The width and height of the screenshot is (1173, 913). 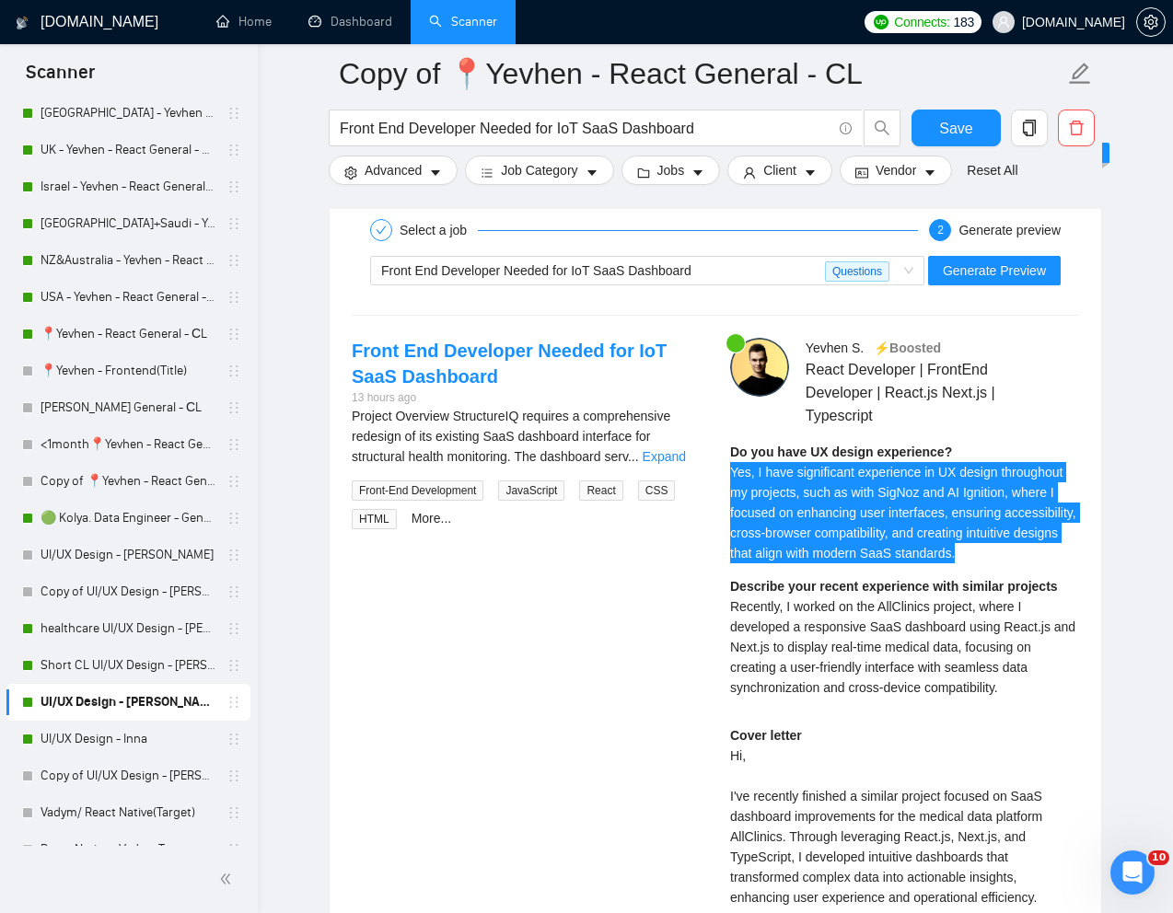 I want to click on a: Copy of 📍Yevhen - React General - СL, so click(x=128, y=482).